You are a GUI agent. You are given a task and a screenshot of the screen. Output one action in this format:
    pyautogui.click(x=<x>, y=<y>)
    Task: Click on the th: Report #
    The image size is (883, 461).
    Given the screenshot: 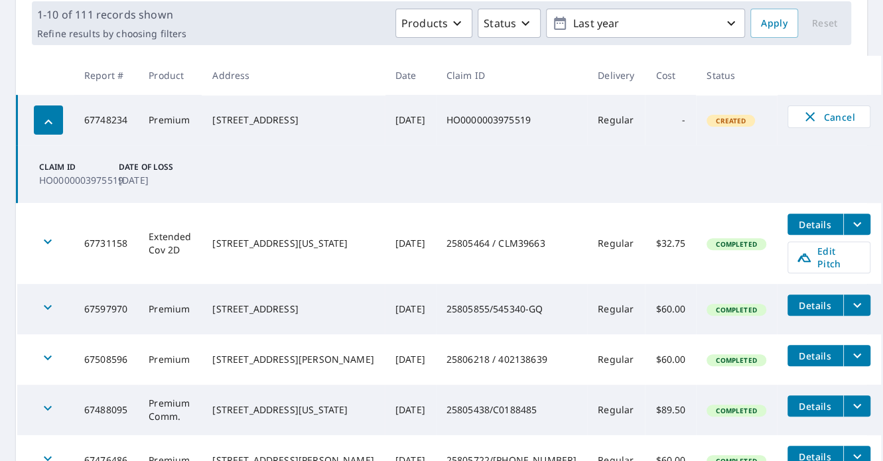 What is the action you would take?
    pyautogui.click(x=106, y=75)
    